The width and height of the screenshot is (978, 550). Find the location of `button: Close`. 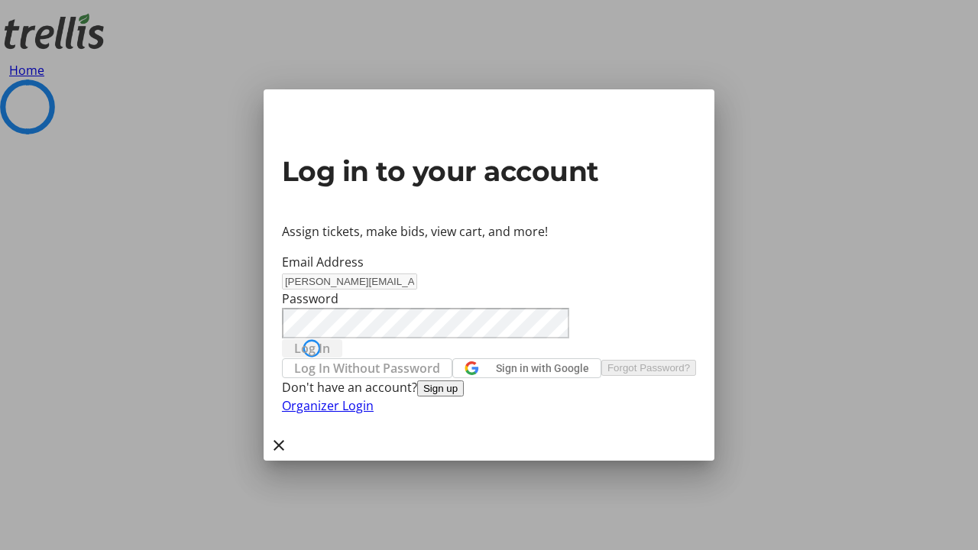

button: Close is located at coordinates (279, 446).